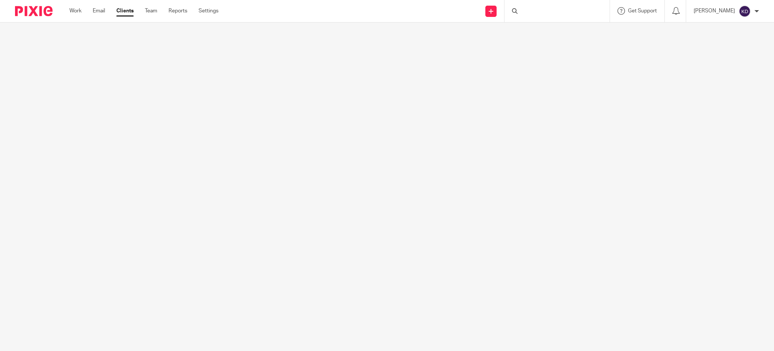  What do you see at coordinates (745, 11) in the screenshot?
I see `img: svg%3E` at bounding box center [745, 11].